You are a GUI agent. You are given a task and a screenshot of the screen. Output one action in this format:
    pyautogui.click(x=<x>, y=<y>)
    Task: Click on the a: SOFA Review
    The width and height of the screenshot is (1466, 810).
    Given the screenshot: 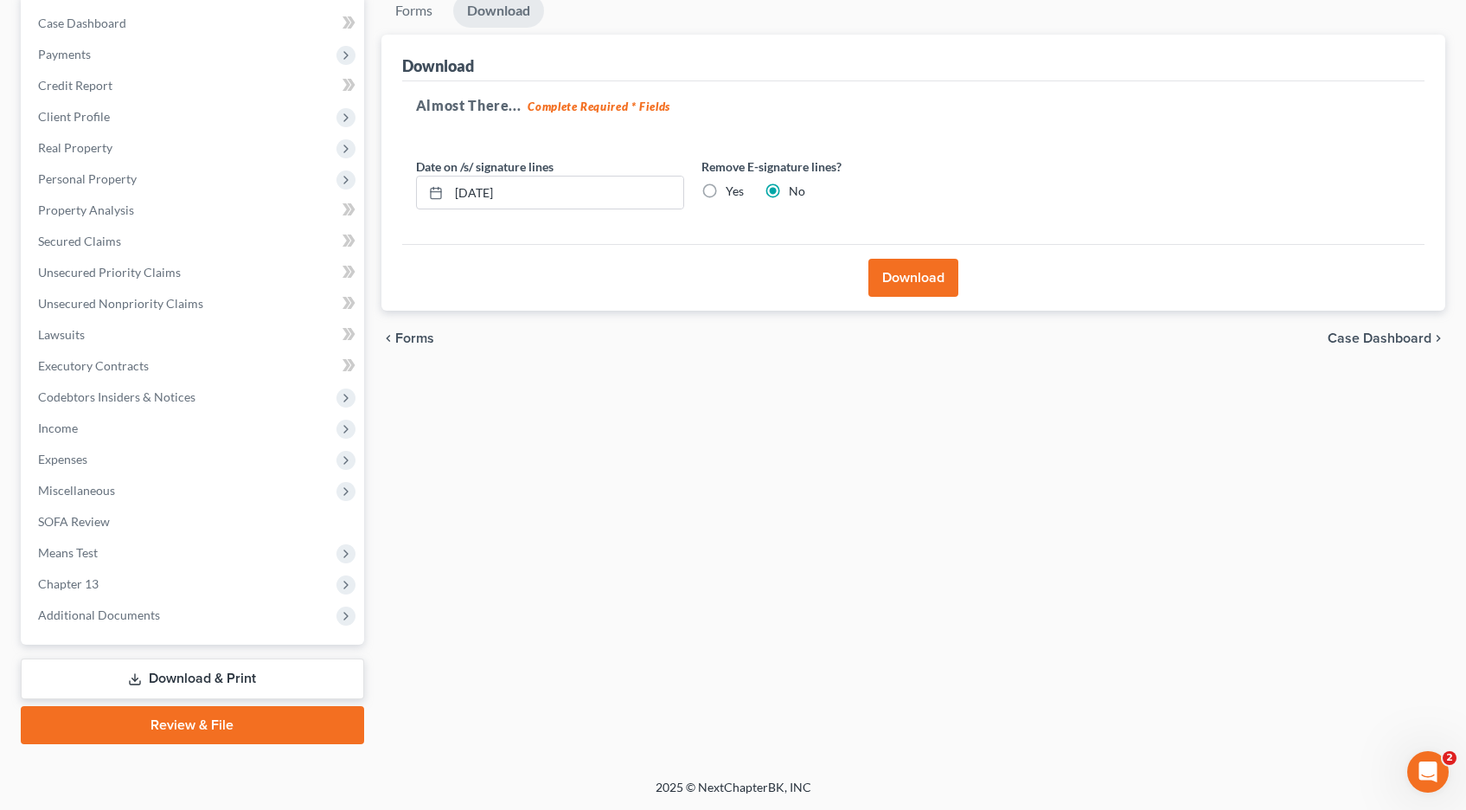 What is the action you would take?
    pyautogui.click(x=194, y=522)
    